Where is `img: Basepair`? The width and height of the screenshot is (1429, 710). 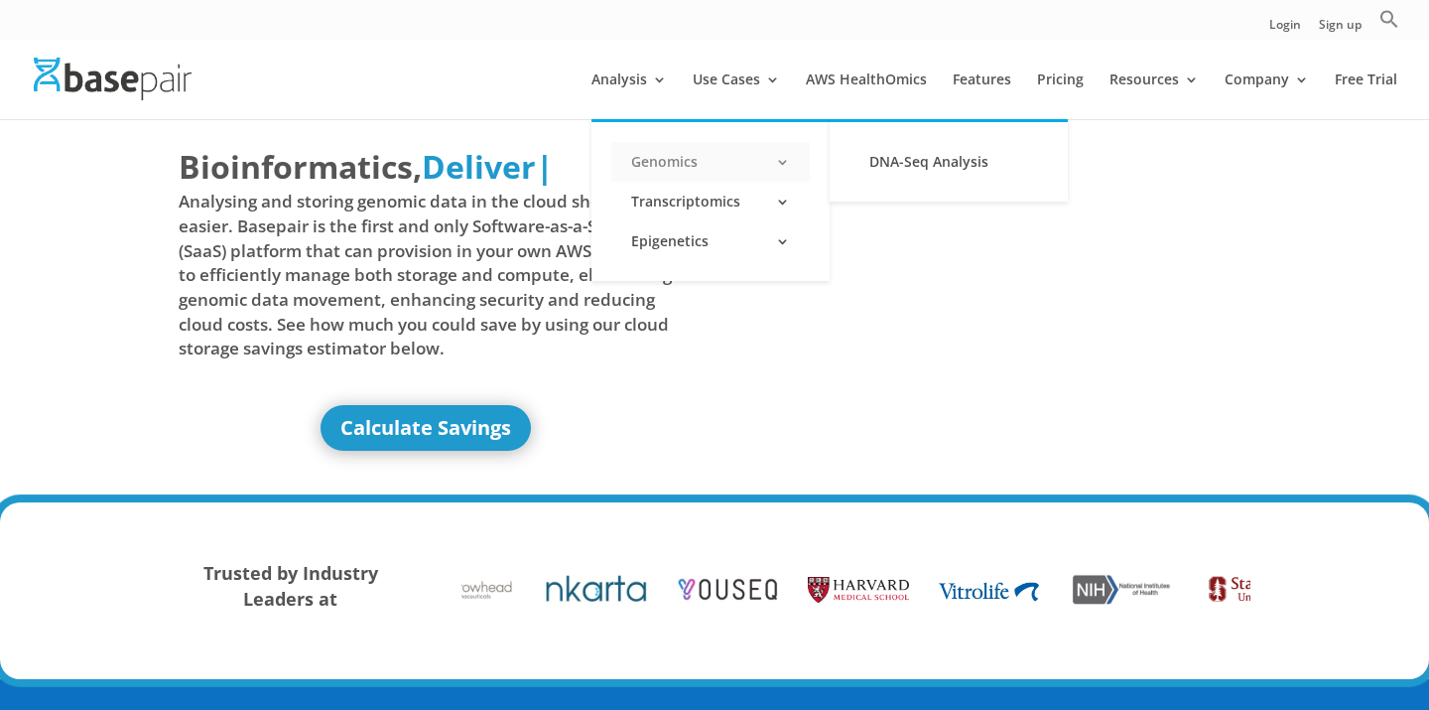 img: Basepair is located at coordinates (112, 78).